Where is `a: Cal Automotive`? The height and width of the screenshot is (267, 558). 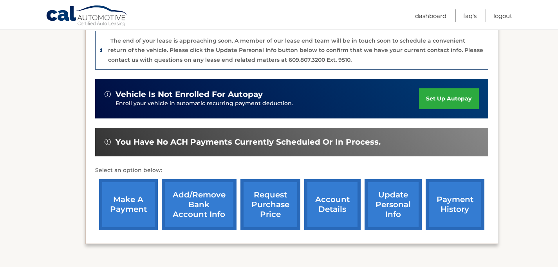
a: Cal Automotive is located at coordinates (87, 16).